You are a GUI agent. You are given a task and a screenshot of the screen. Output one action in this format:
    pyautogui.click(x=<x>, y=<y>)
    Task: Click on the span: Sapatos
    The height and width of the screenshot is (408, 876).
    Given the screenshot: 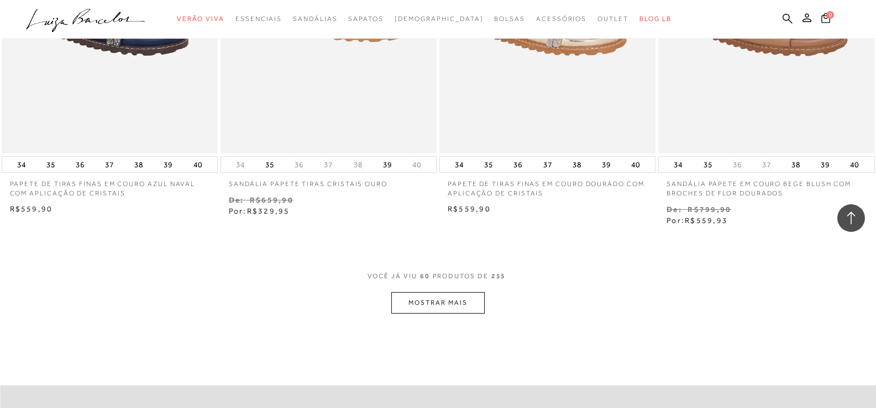 What is the action you would take?
    pyautogui.click(x=365, y=19)
    